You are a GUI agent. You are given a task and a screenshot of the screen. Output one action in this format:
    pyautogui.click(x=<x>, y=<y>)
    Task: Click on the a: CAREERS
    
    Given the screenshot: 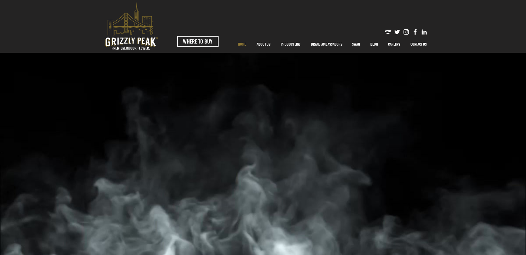 What is the action you would take?
    pyautogui.click(x=394, y=44)
    